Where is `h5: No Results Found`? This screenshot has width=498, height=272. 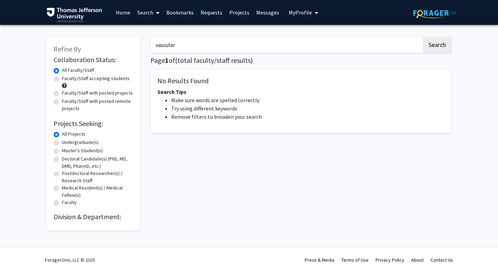
h5: No Results Found is located at coordinates (301, 81).